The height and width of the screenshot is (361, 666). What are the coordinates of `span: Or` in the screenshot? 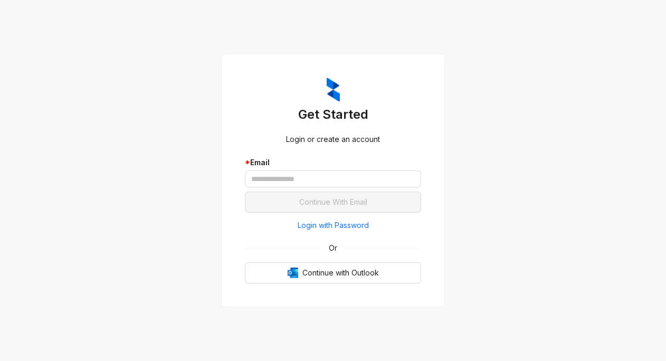 It's located at (333, 248).